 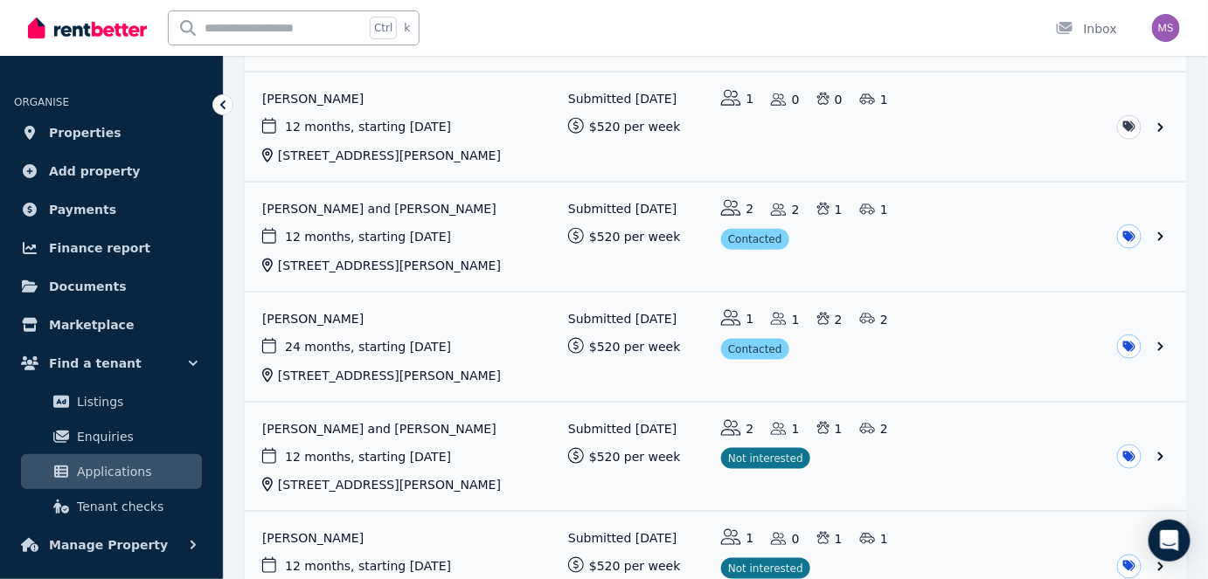 What do you see at coordinates (111, 287) in the screenshot?
I see `a: Documents` at bounding box center [111, 287].